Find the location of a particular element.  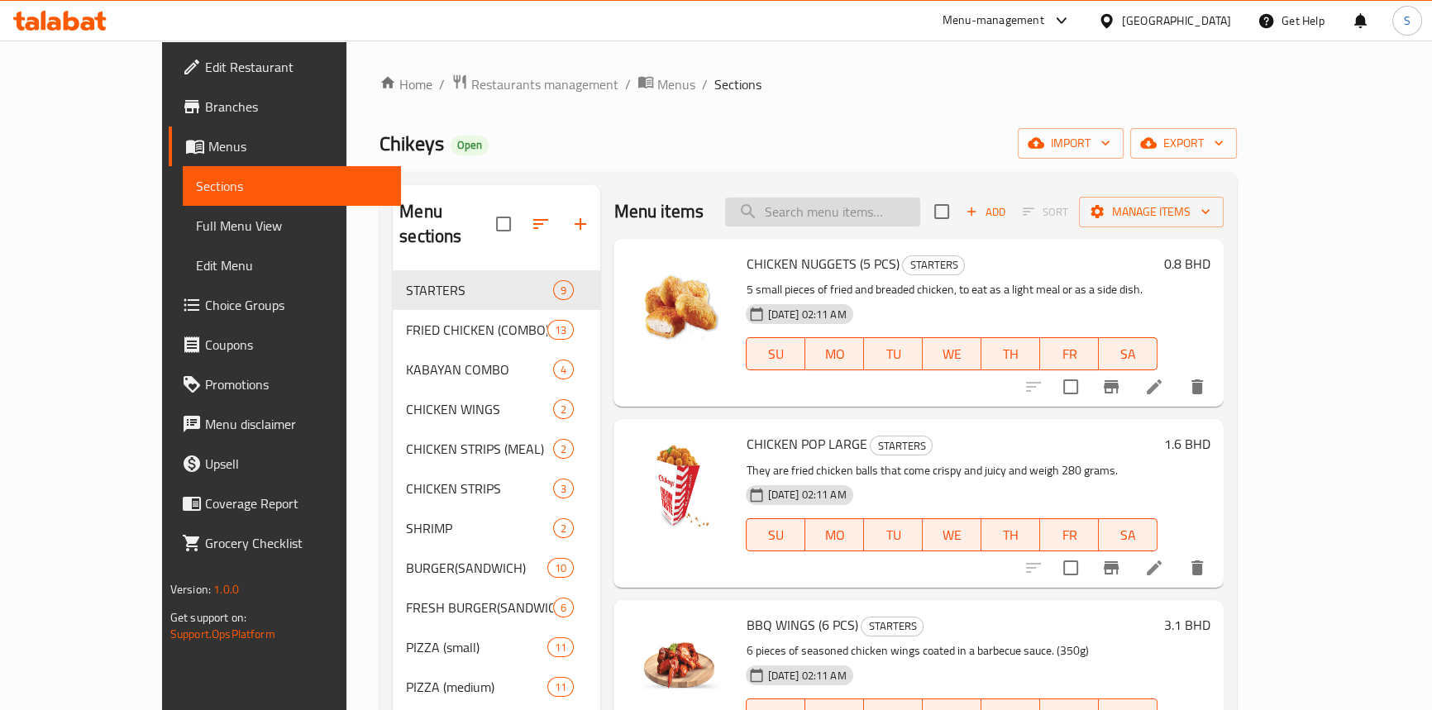

span: FRESH BURGER(SANDWICH) is located at coordinates (480, 608).